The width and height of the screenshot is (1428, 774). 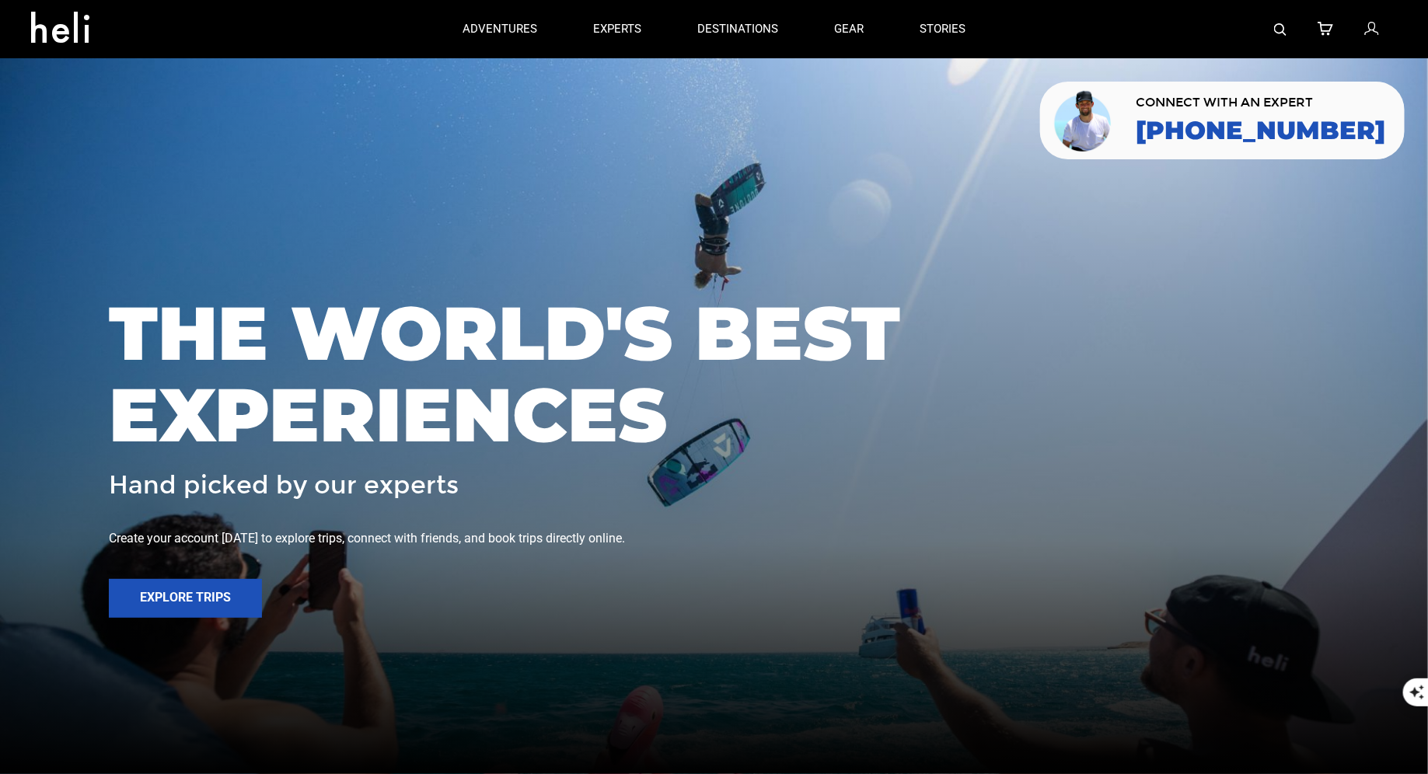 I want to click on p: destinations, so click(x=738, y=29).